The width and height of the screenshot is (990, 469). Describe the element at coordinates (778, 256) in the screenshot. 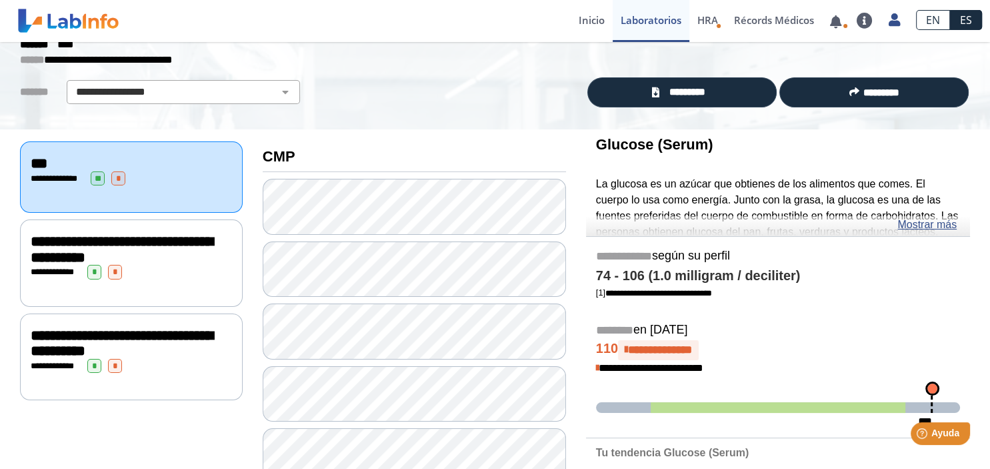

I see `h5: según su perfil` at that location.